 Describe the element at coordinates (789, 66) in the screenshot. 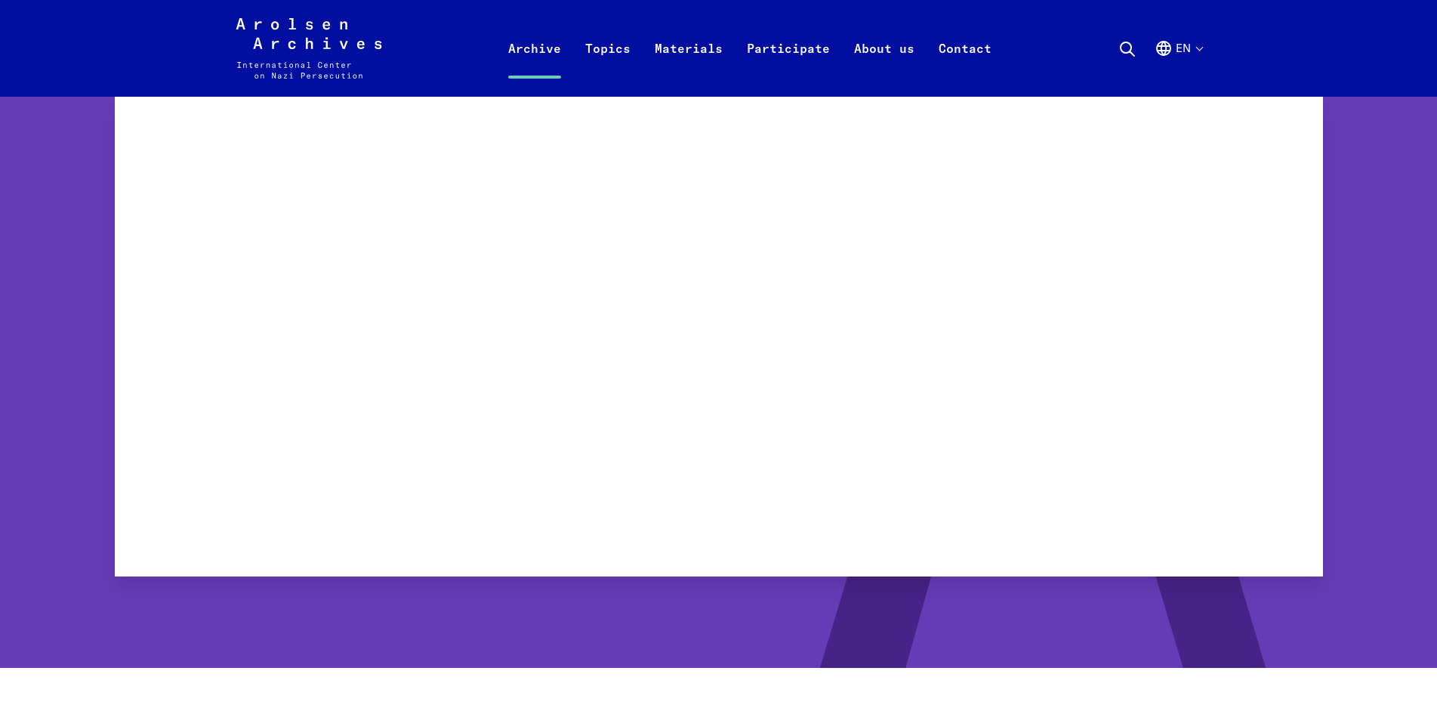

I see `a: Participate` at that location.